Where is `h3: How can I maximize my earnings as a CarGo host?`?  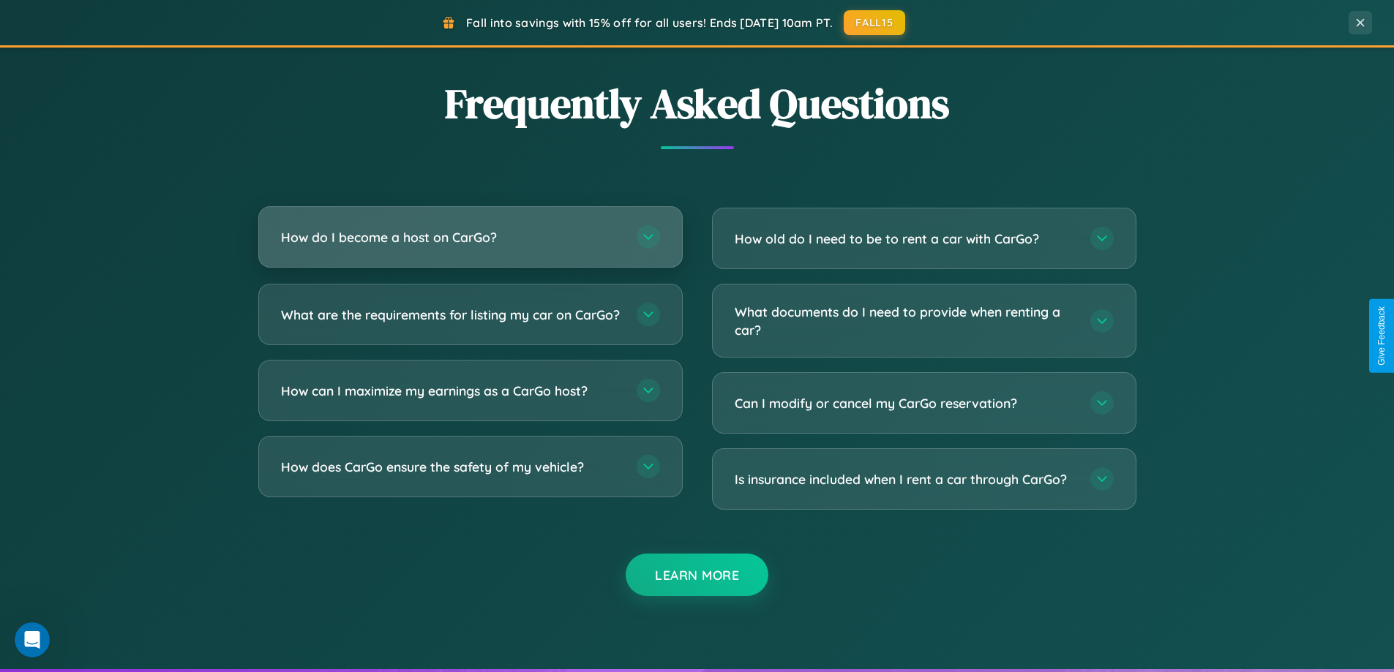
h3: How can I maximize my earnings as a CarGo host? is located at coordinates (451, 391).